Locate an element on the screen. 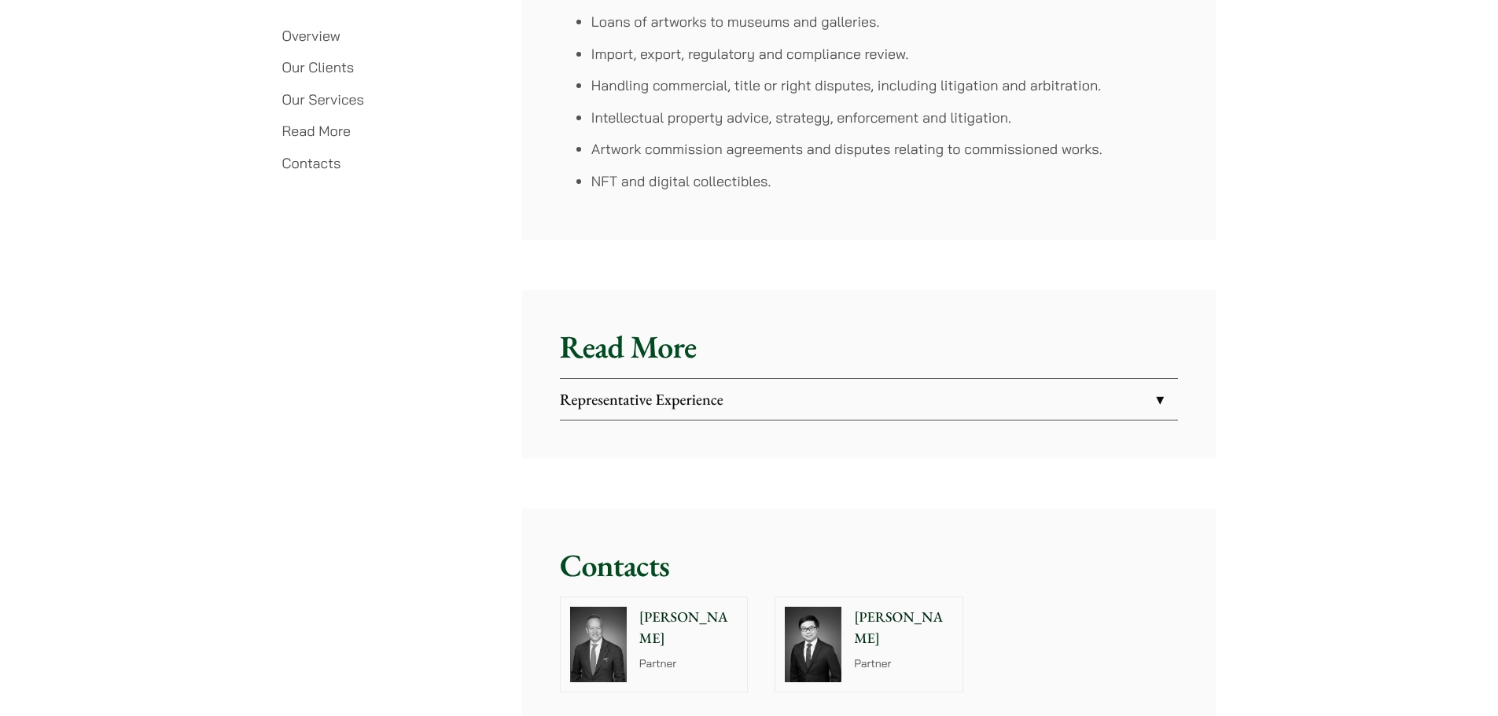 This screenshot has width=1498, height=716. li: Intellectual property advice, strategy, enforcement and litigation. is located at coordinates (885, 117).